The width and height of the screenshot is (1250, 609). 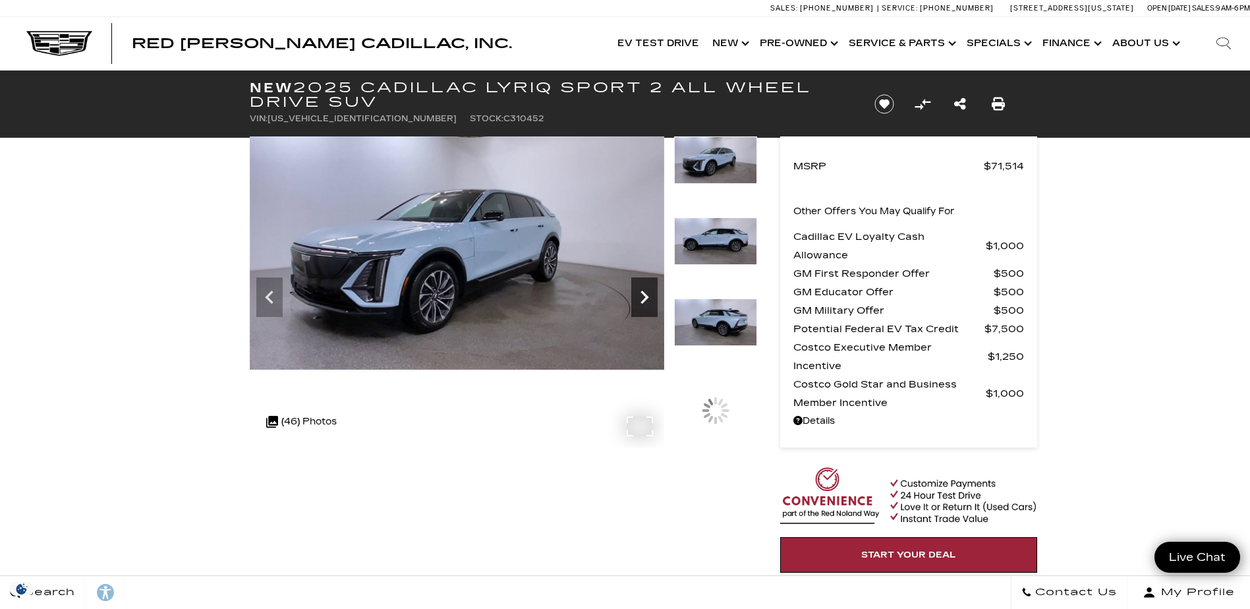 I want to click on div: Previous, so click(x=269, y=297).